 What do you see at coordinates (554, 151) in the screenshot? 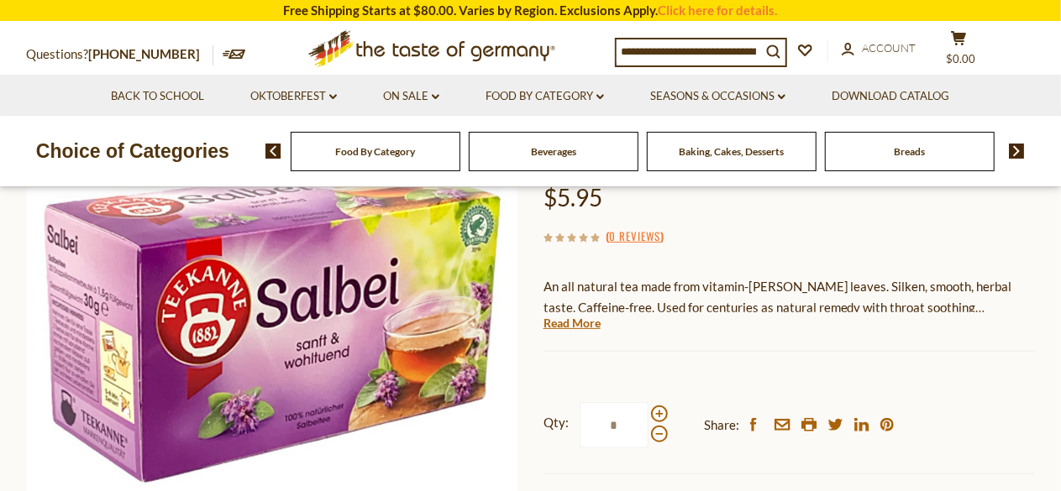
I see `a: Beverages` at bounding box center [554, 151].